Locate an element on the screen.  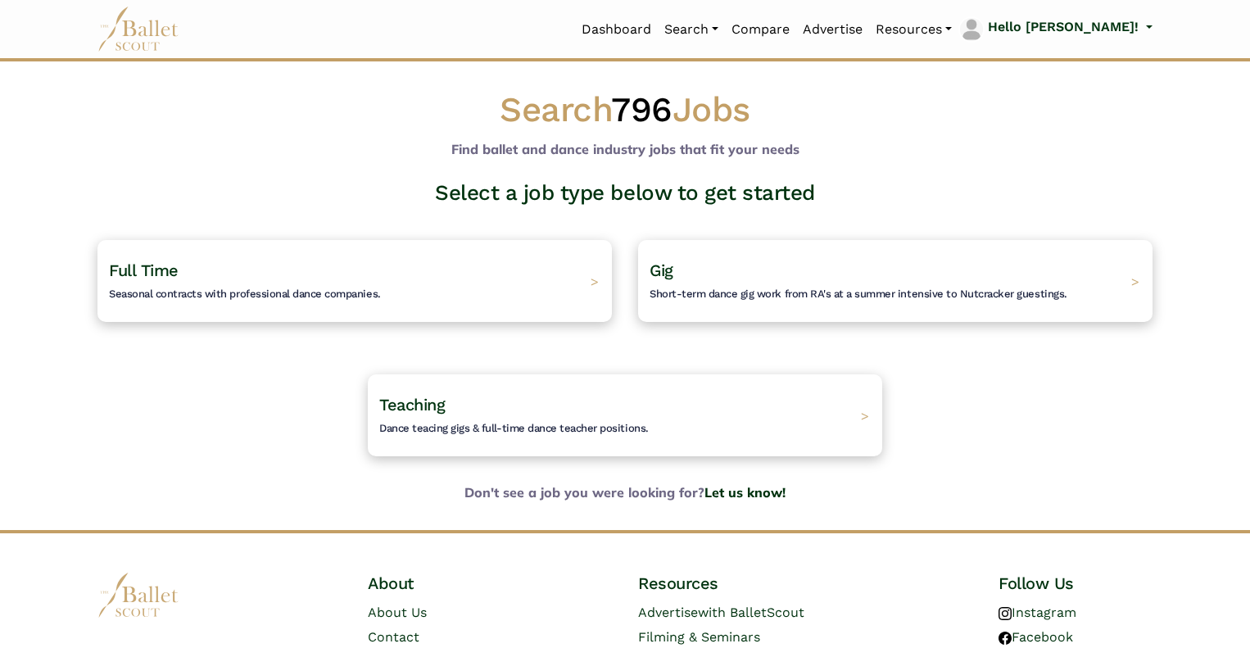
a: Search is located at coordinates (691, 29).